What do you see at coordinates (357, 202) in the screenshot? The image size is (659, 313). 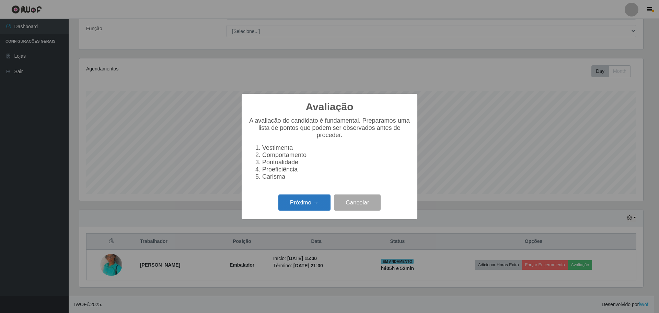 I see `button: Cancelar` at bounding box center [357, 202].